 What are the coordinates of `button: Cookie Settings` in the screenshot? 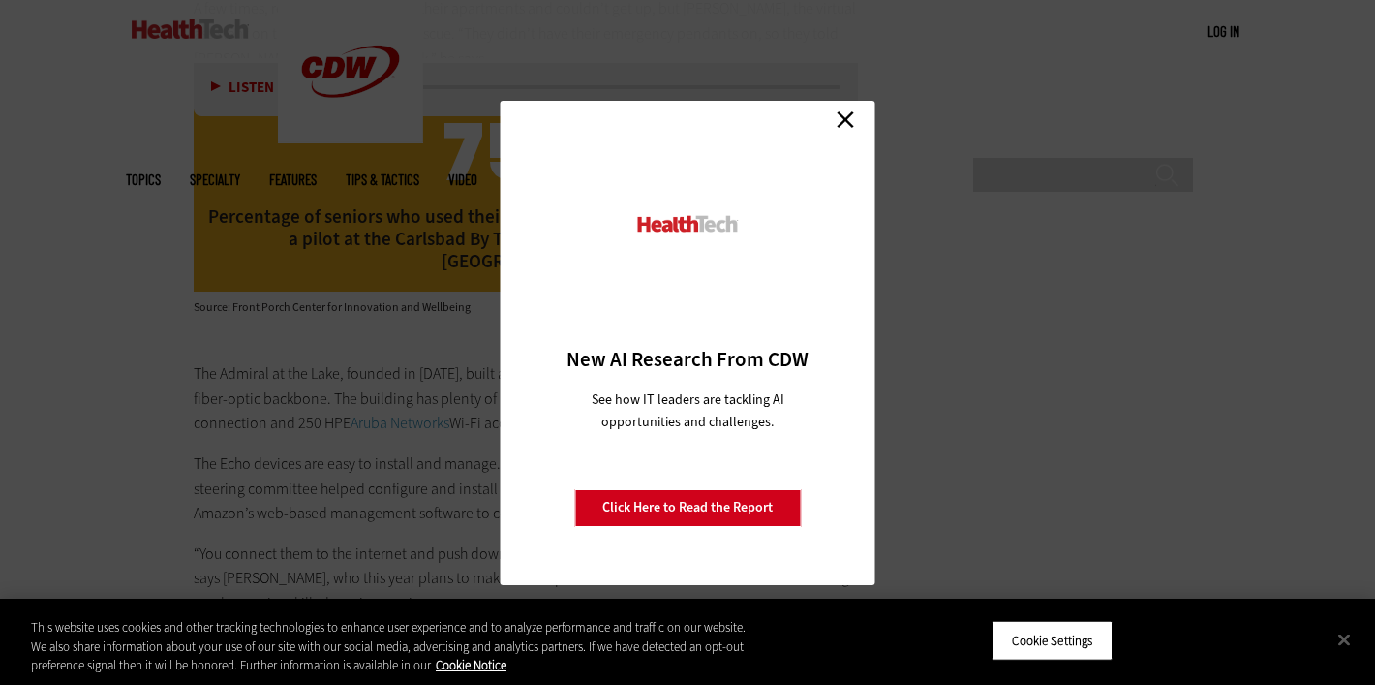 It's located at (1052, 640).